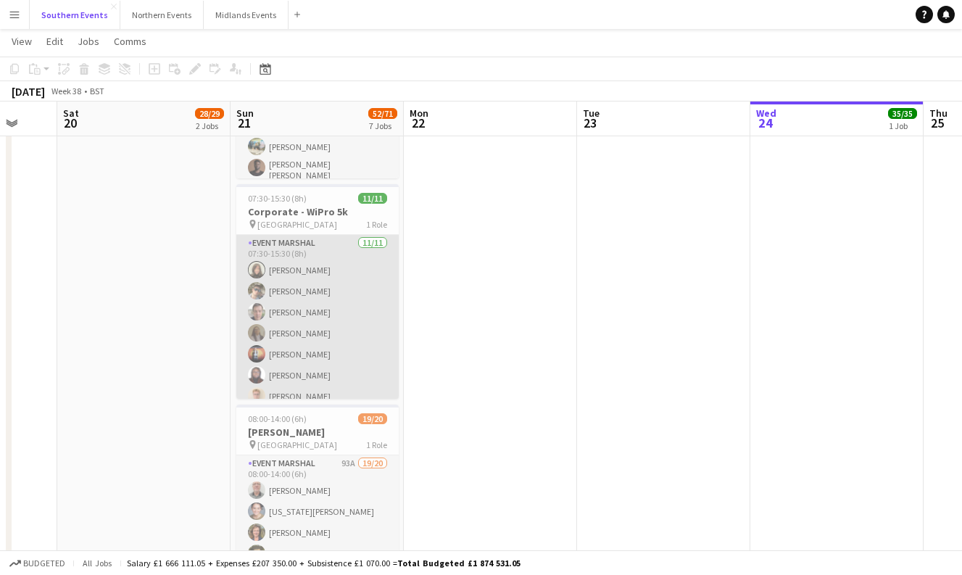 The width and height of the screenshot is (962, 575). I want to click on span: 07:30-15:30 (8h), so click(277, 198).